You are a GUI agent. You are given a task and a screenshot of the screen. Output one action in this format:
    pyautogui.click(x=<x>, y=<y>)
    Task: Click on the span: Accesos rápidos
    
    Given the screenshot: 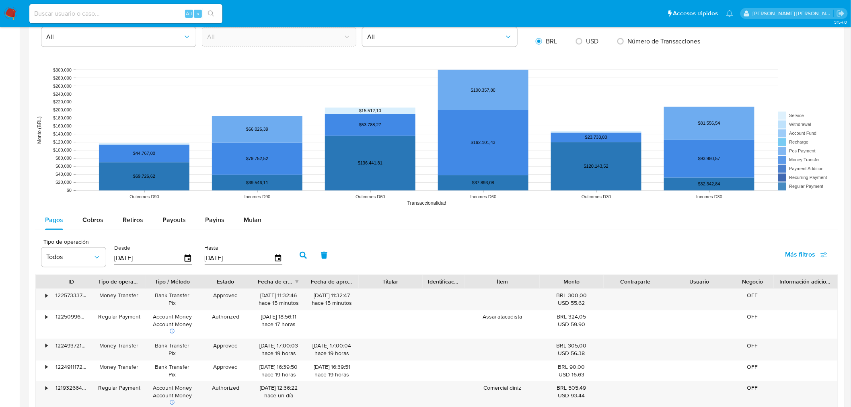 What is the action you would take?
    pyautogui.click(x=695, y=13)
    